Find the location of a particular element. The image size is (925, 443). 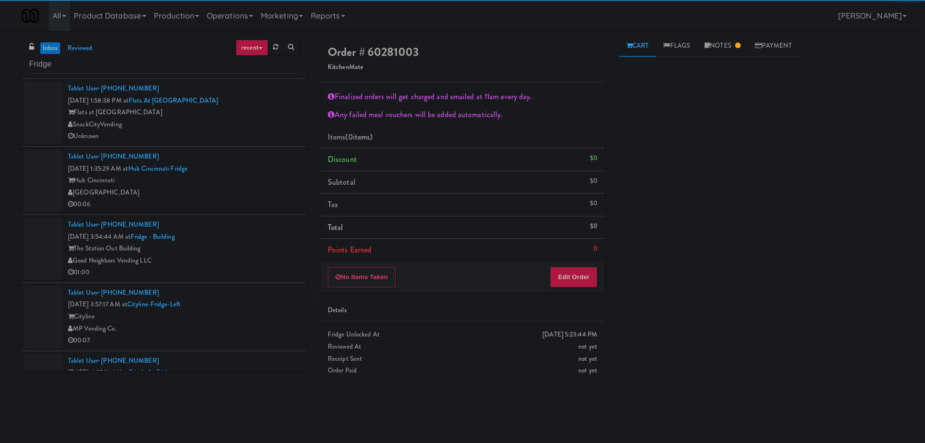

a: Flags is located at coordinates (677, 46).